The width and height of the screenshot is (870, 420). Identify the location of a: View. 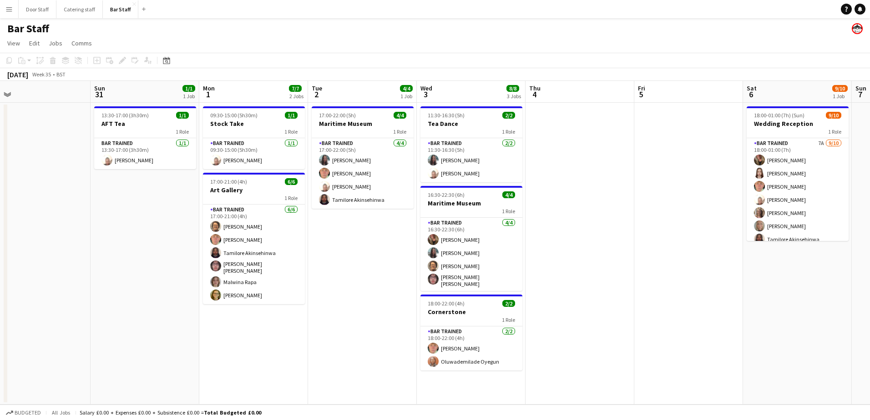
(14, 43).